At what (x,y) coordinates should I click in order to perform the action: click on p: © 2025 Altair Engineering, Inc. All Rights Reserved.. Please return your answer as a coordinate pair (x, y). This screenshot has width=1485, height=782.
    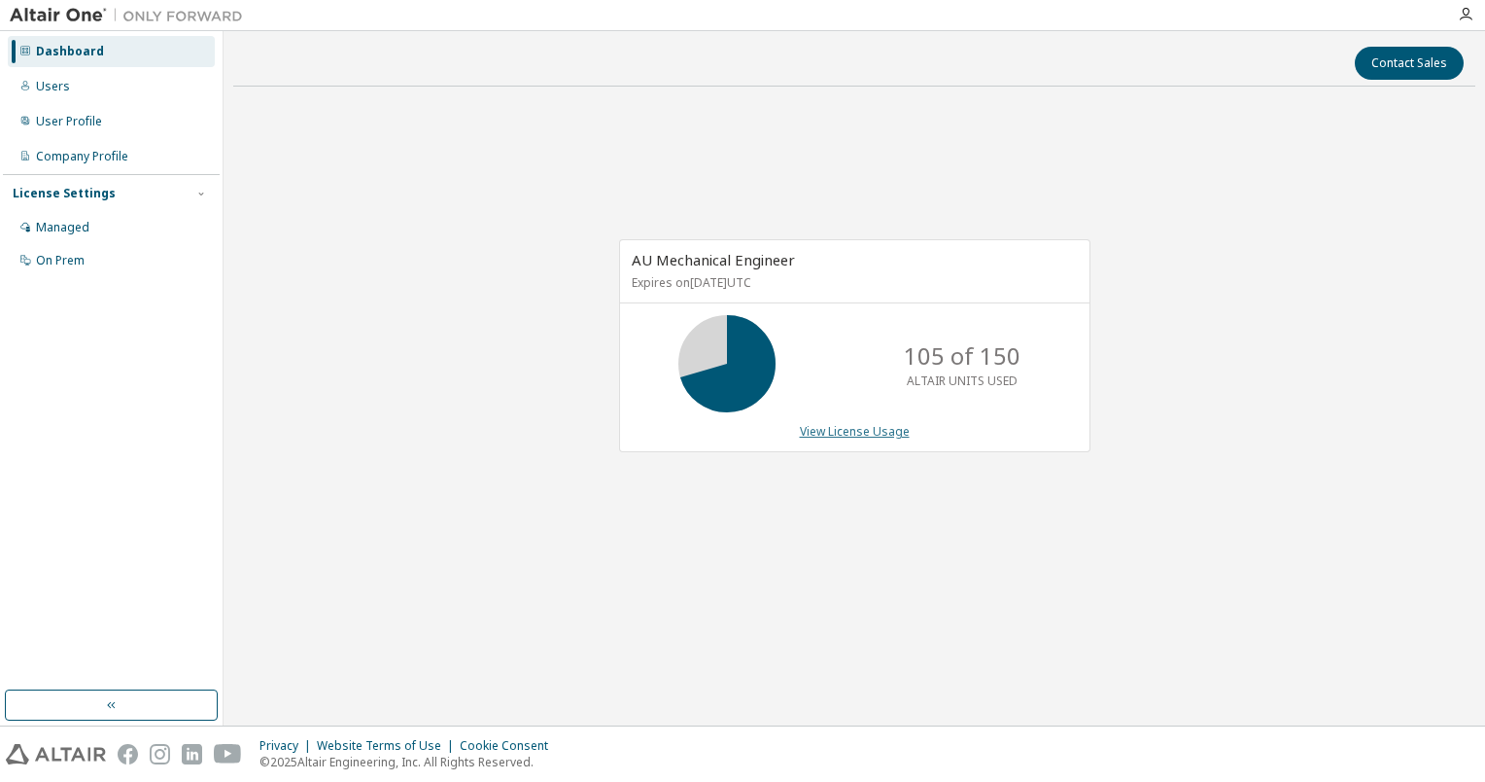
    Looking at the image, I should click on (409, 761).